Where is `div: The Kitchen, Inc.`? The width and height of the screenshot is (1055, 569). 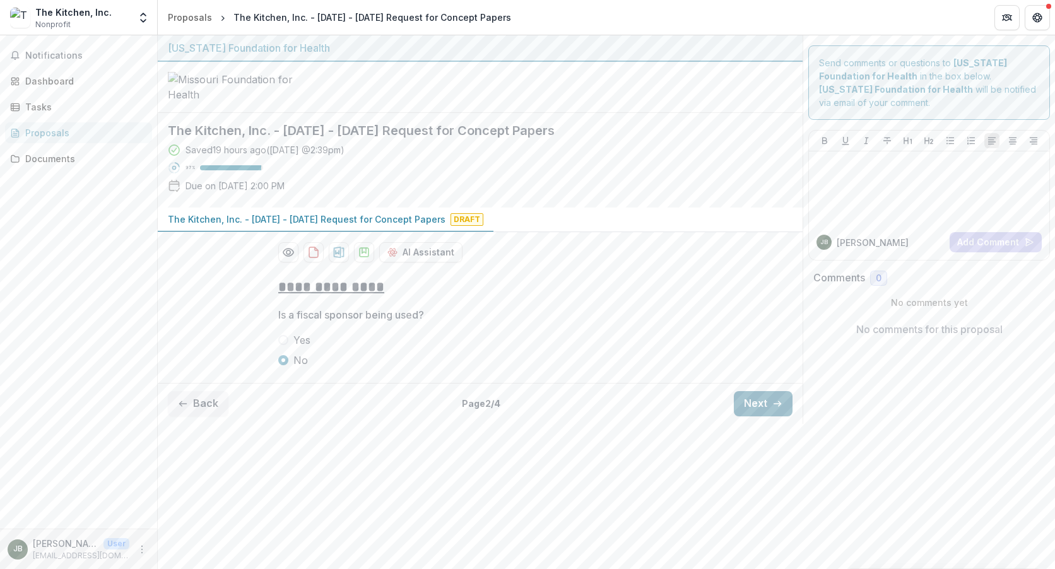
div: The Kitchen, Inc. is located at coordinates (73, 12).